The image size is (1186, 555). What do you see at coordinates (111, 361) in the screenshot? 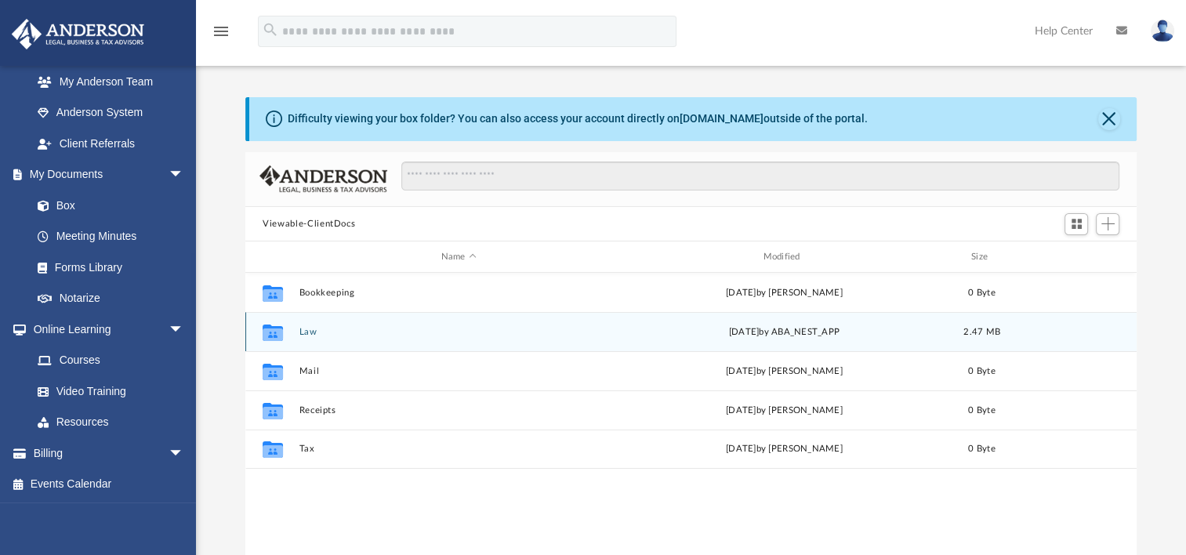
I see `a: Courses` at bounding box center [111, 361].